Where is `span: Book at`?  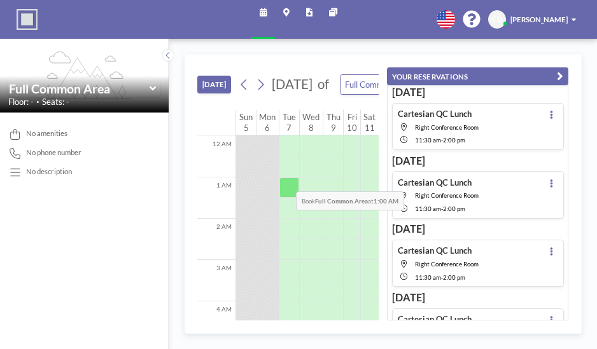 span: Book at is located at coordinates (350, 201).